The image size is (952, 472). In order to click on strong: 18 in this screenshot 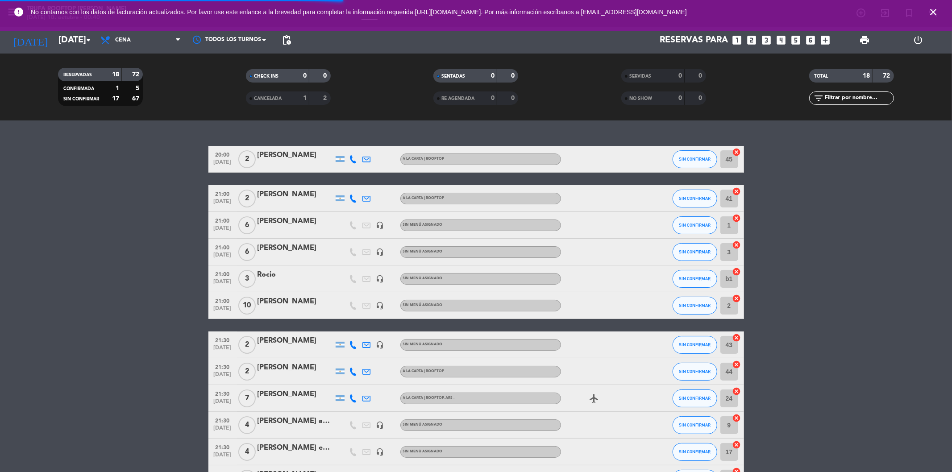, I will do `click(866, 76)`.